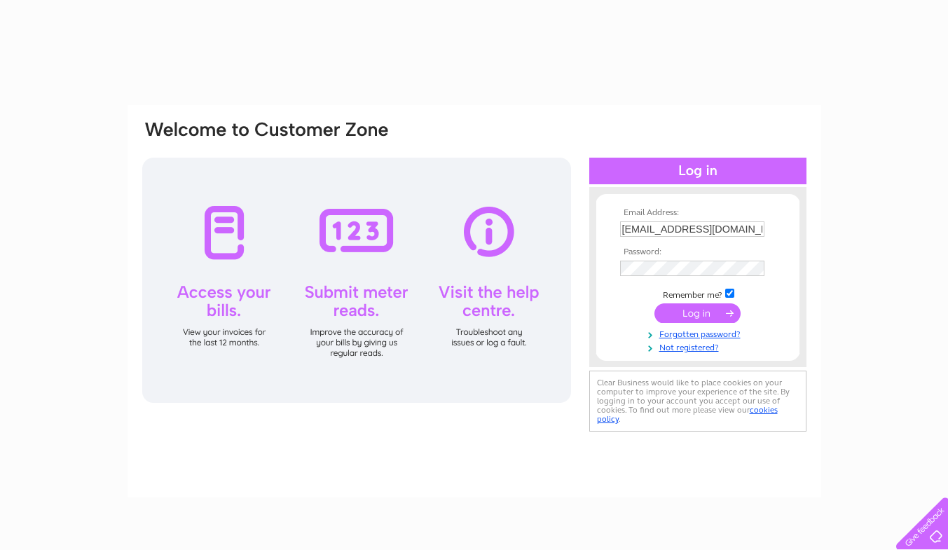 This screenshot has height=550, width=948. What do you see at coordinates (699, 346) in the screenshot?
I see `a: Not registered?` at bounding box center [699, 346].